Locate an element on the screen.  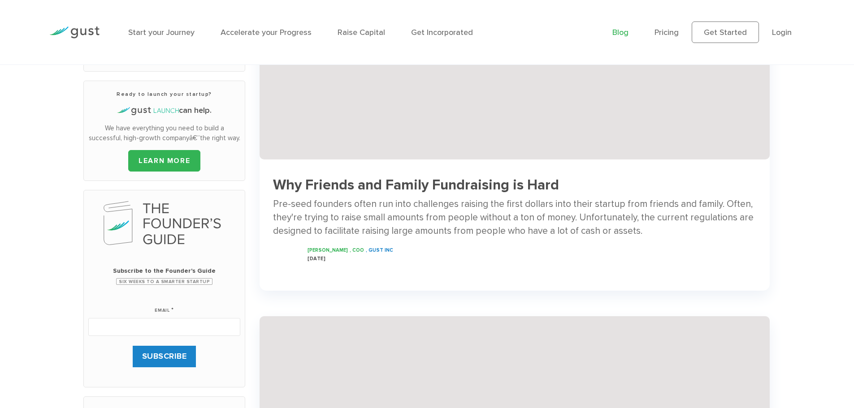
a: Get Started is located at coordinates (725, 32).